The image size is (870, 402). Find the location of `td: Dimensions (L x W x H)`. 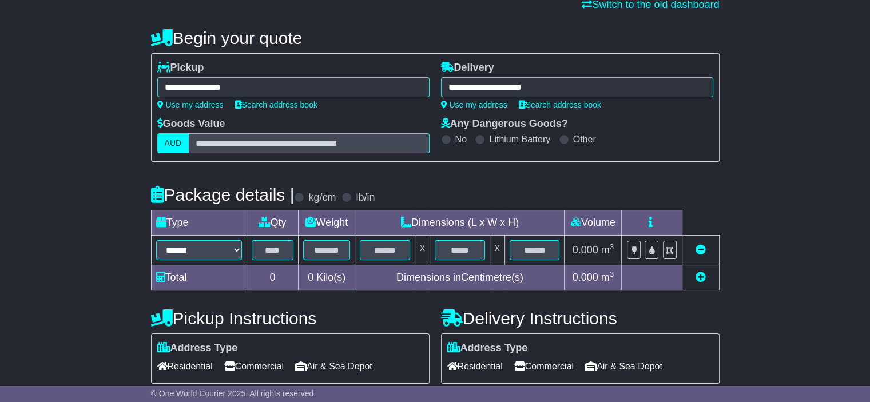

td: Dimensions (L x W x H) is located at coordinates (460, 223).